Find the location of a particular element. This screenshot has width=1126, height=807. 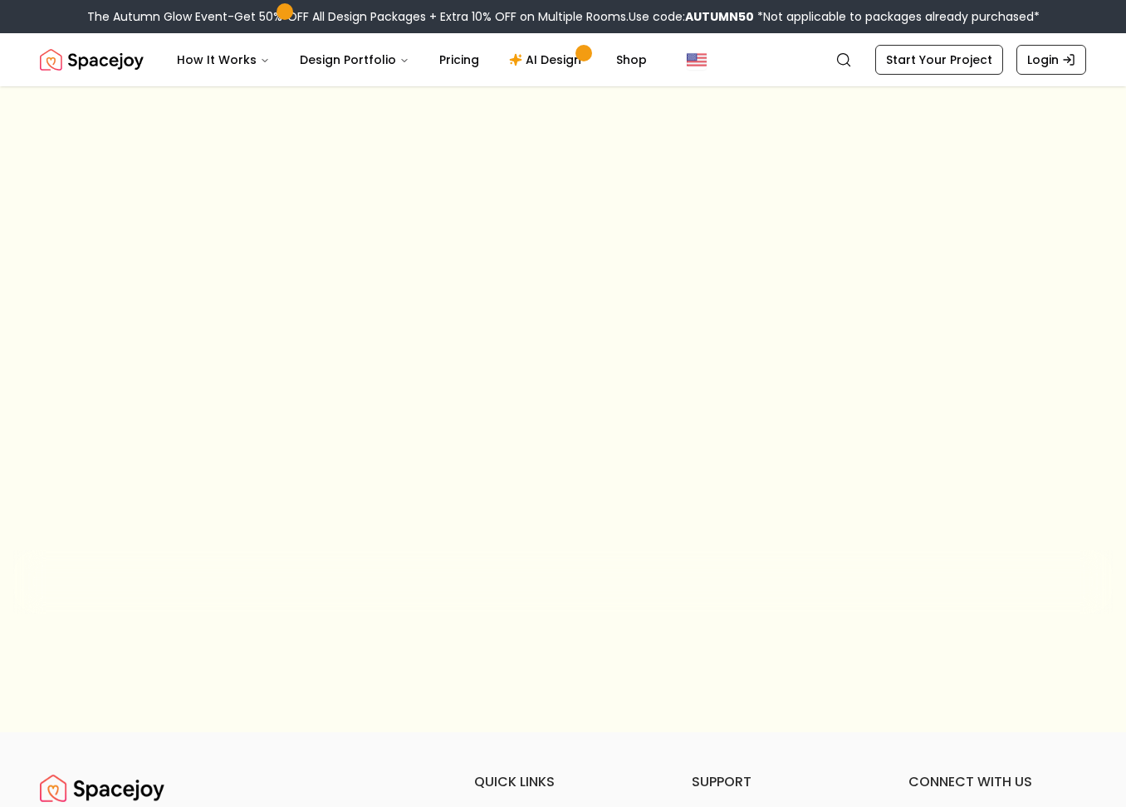

a: Pricing is located at coordinates (459, 60).